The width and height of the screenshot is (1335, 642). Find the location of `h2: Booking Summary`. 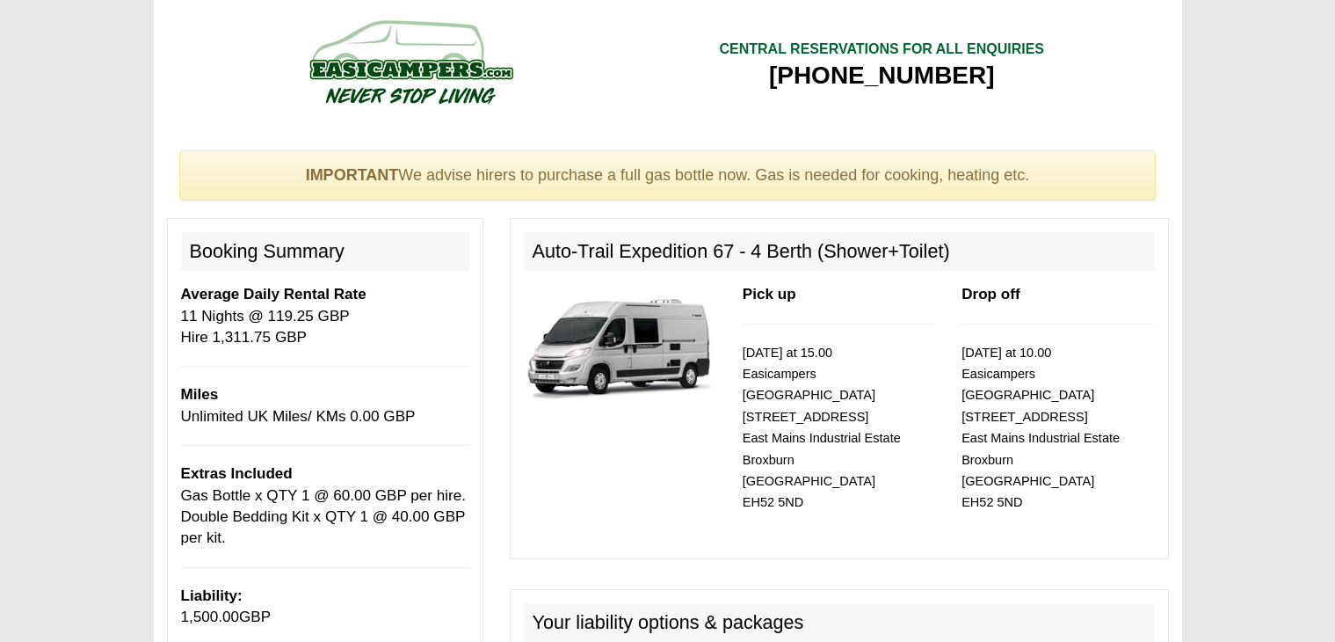

h2: Booking Summary is located at coordinates (325, 251).